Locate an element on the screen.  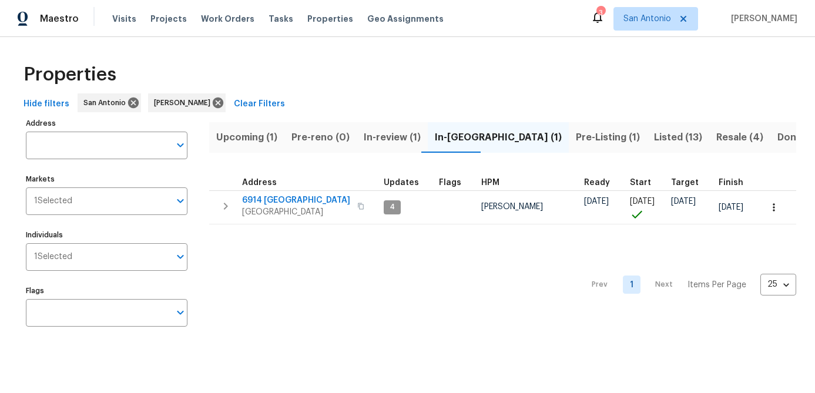
span: Updates is located at coordinates (401, 183).